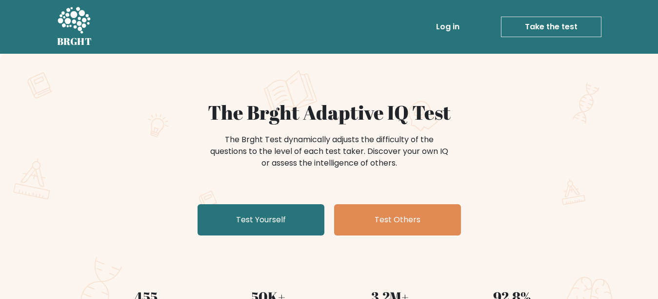 This screenshot has height=299, width=658. What do you see at coordinates (75, 27) in the screenshot?
I see `a: BRGHT` at bounding box center [75, 27].